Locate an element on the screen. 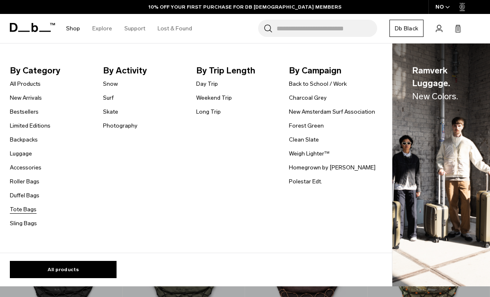 Image resolution: width=490 pixels, height=297 pixels. a: All Products is located at coordinates (25, 84).